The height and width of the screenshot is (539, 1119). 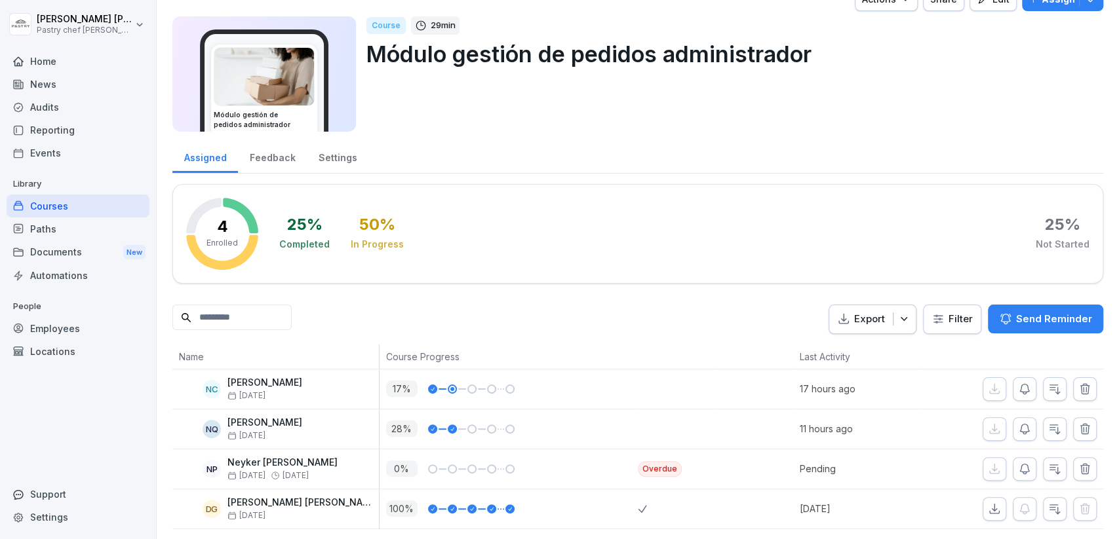 I want to click on div: Events, so click(x=78, y=153).